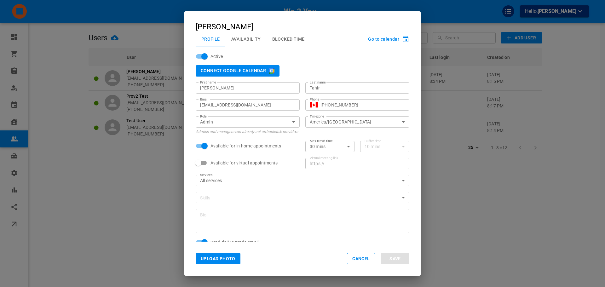 This screenshot has width=605, height=287. What do you see at coordinates (208, 82) in the screenshot?
I see `label: First name` at bounding box center [208, 82].